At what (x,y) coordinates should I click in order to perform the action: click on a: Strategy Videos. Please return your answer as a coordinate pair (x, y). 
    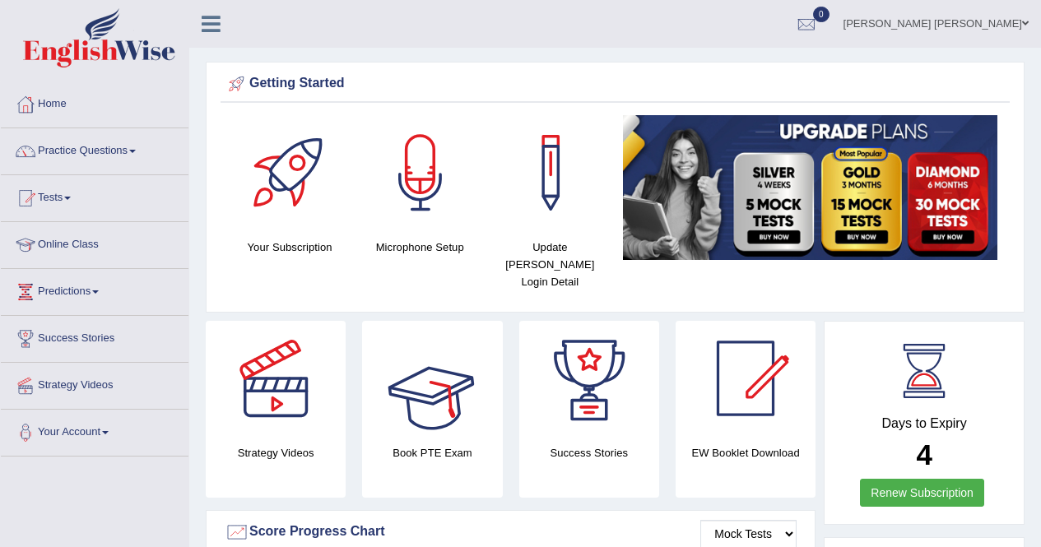
    Looking at the image, I should click on (95, 383).